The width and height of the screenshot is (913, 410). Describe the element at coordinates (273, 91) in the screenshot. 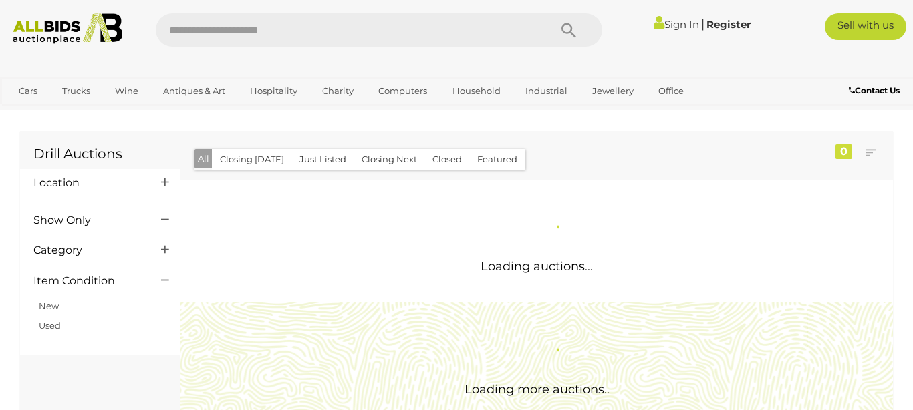

I see `a: Hospitality` at that location.